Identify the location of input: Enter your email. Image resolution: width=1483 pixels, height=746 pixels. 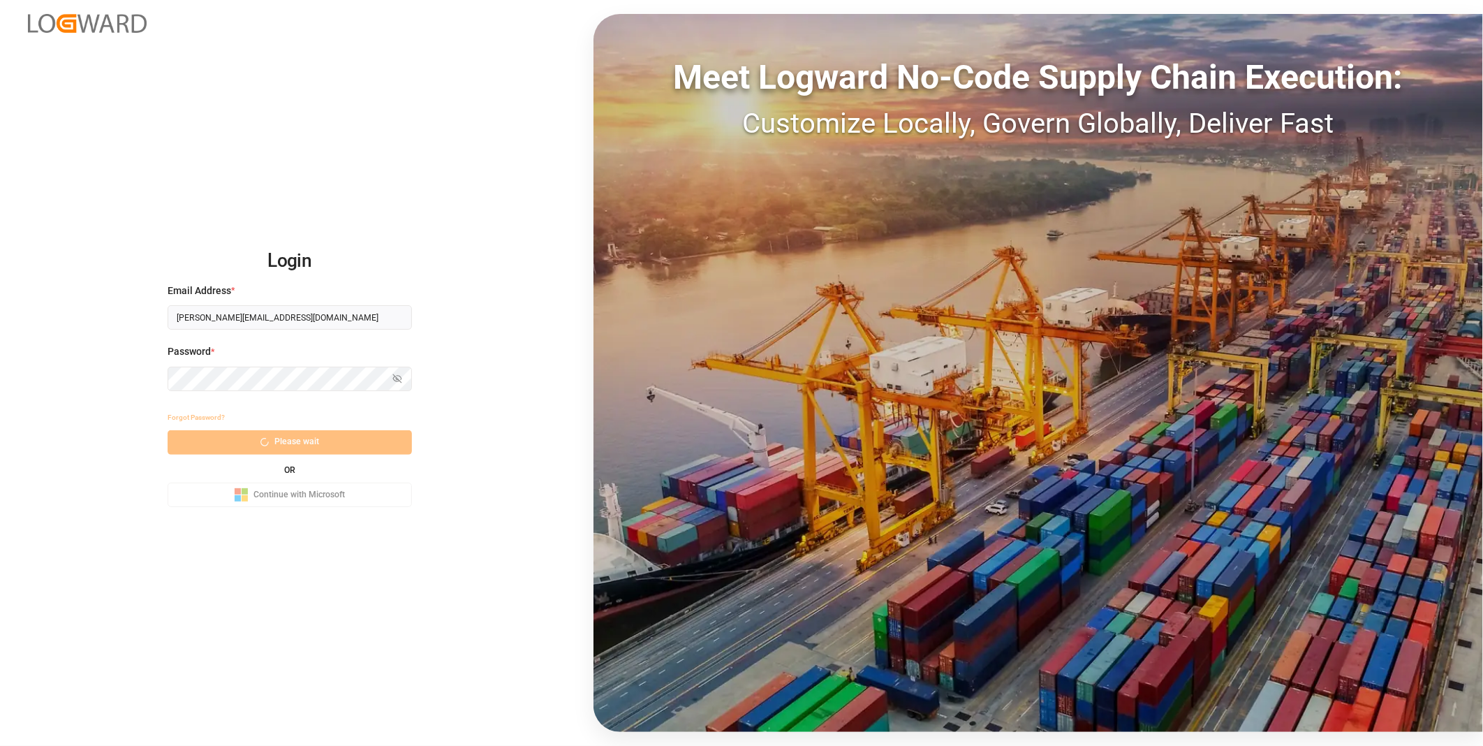
(290, 317).